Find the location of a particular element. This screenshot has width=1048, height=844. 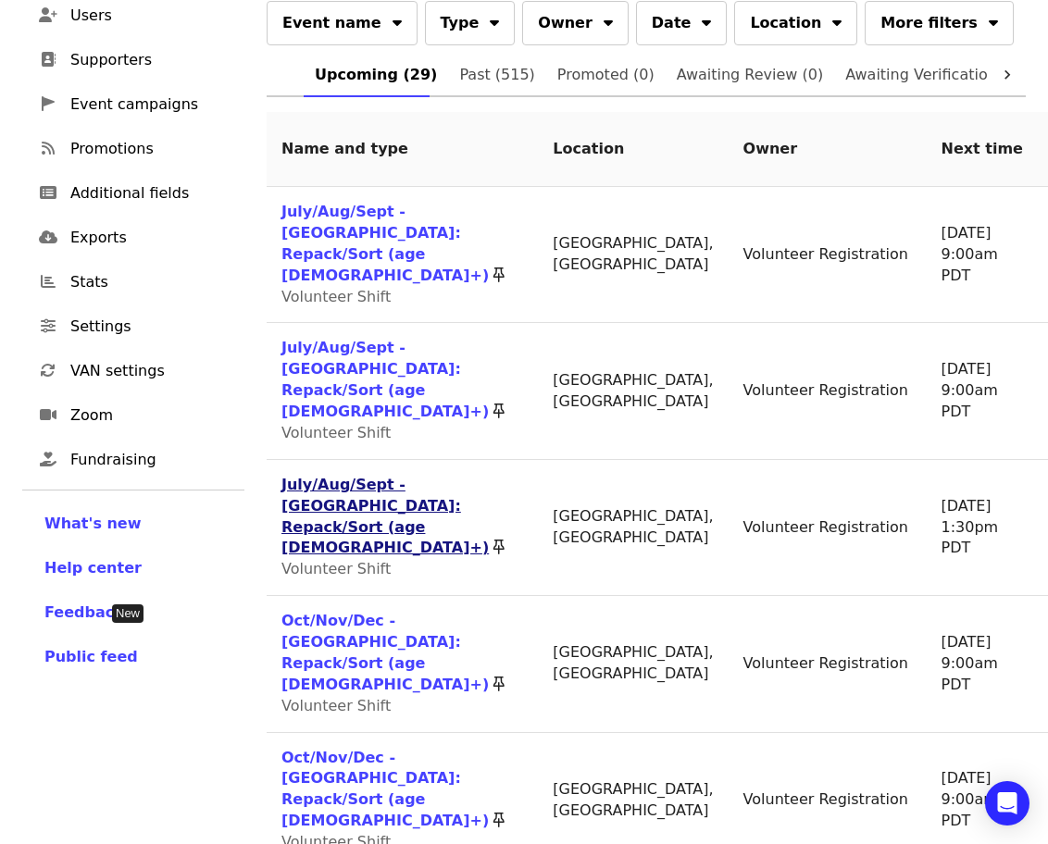

i: video icon is located at coordinates (48, 415).